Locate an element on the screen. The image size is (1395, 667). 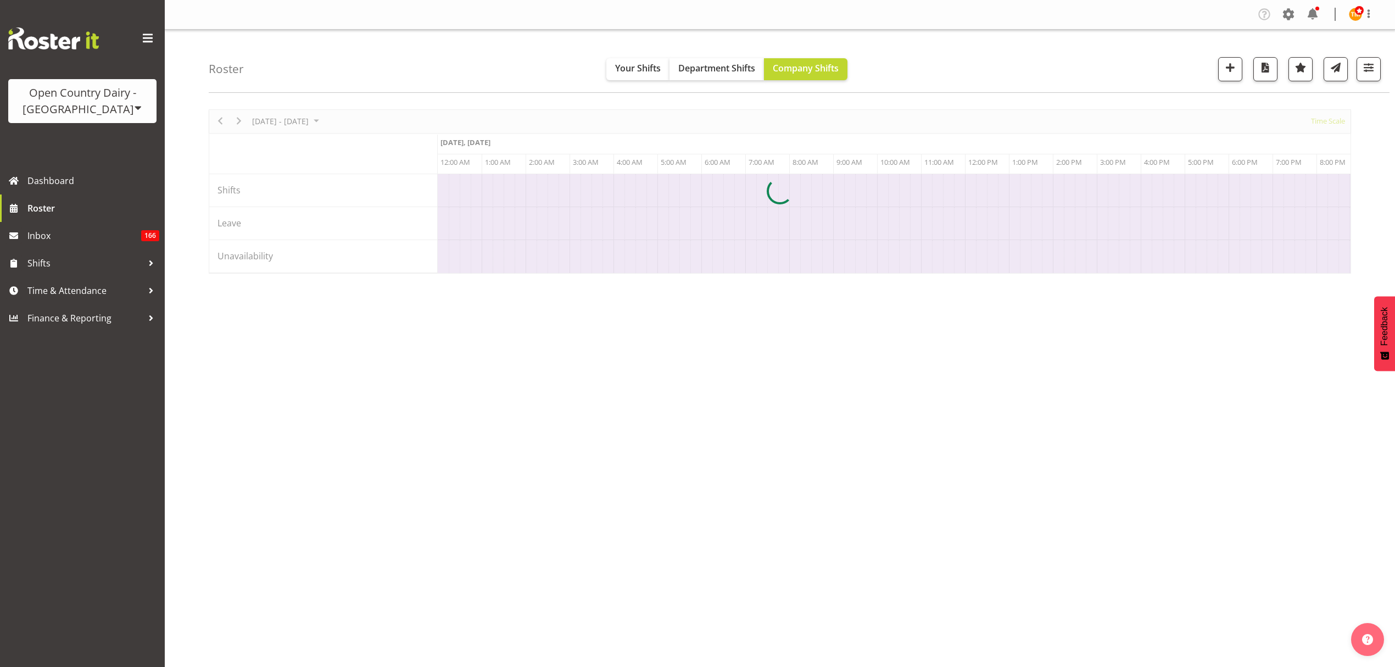
button: Add a new shift is located at coordinates (1230, 69).